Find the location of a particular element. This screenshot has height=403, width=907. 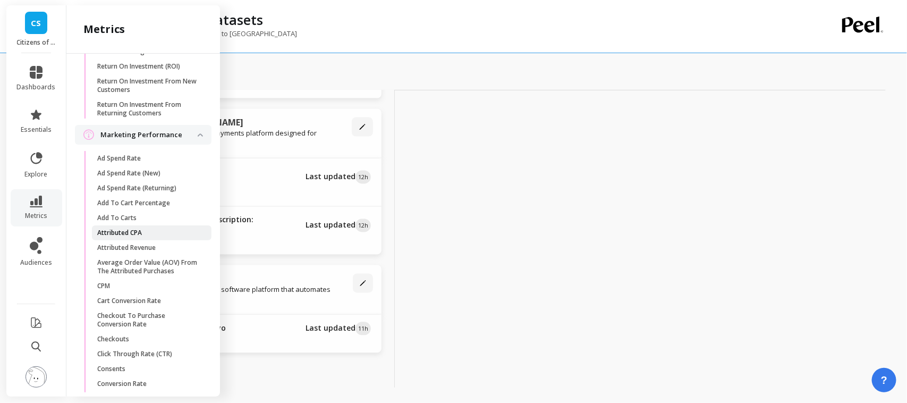

p: Attributed Revenue is located at coordinates (126, 248).